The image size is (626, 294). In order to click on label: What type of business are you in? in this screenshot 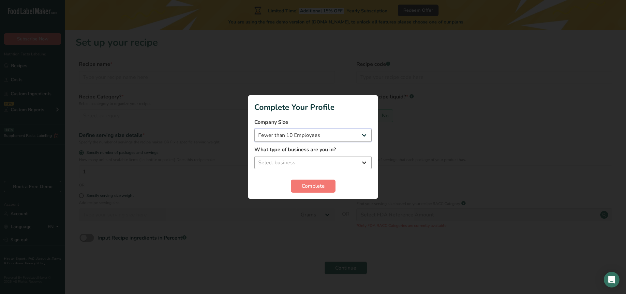, I will do `click(313, 150)`.